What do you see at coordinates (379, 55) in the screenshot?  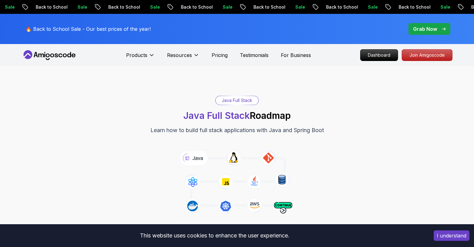 I see `p: Dashboard` at bounding box center [379, 55].